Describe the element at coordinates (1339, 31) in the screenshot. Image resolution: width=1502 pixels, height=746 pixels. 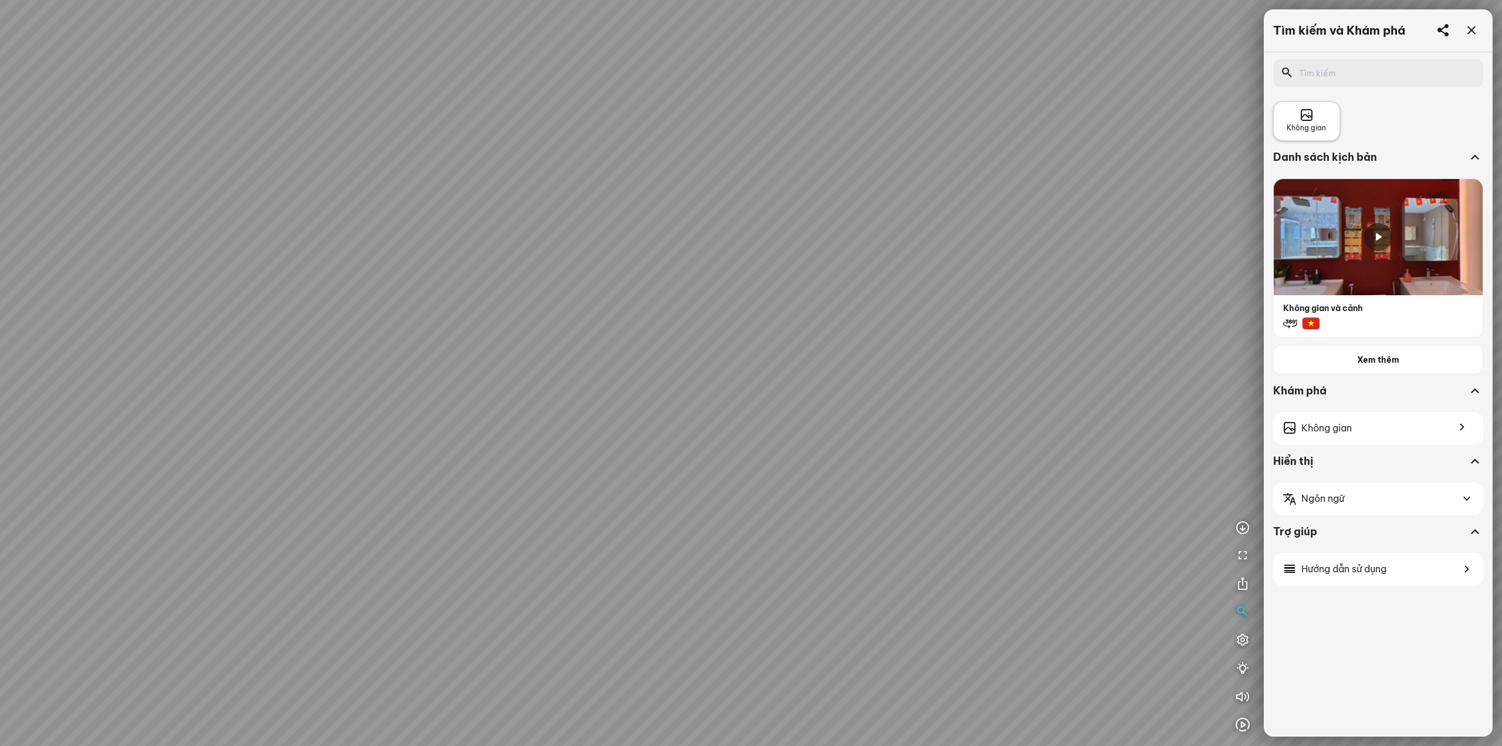
I see `div: Tìm kiếm và Khám phá` at that location.